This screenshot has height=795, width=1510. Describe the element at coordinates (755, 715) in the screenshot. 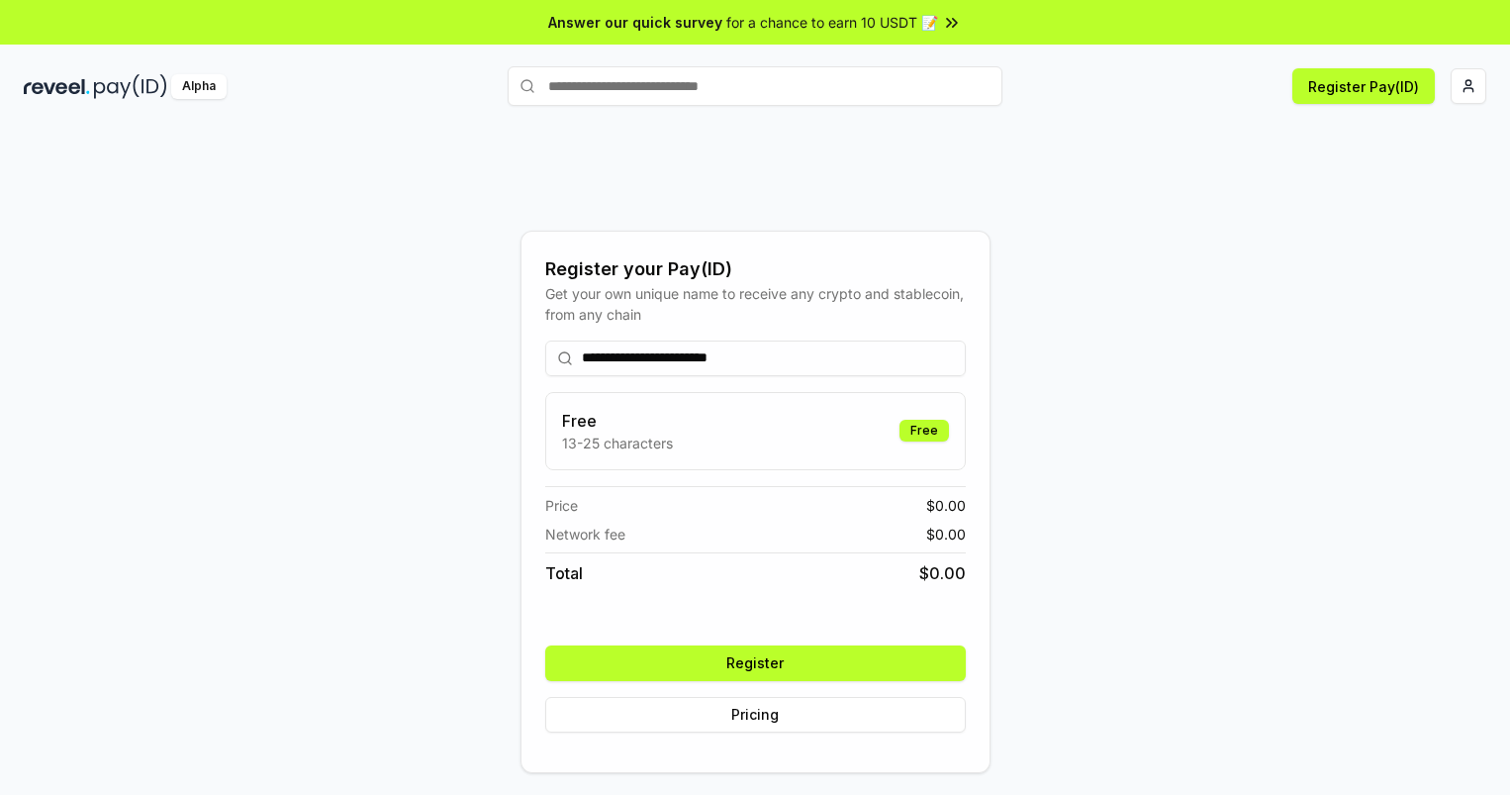

I see `button: Pricing` at that location.